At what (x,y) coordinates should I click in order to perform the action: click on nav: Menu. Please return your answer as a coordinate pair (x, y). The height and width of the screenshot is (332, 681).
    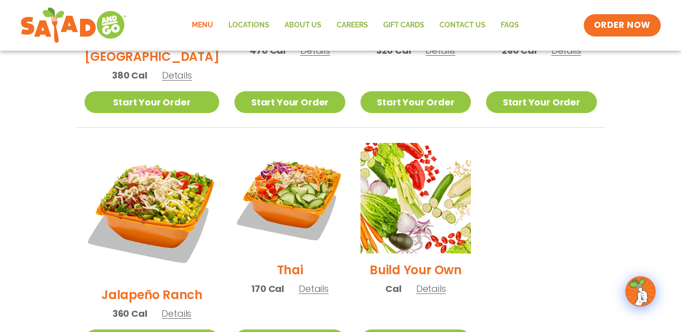
    Looking at the image, I should click on (356, 25).